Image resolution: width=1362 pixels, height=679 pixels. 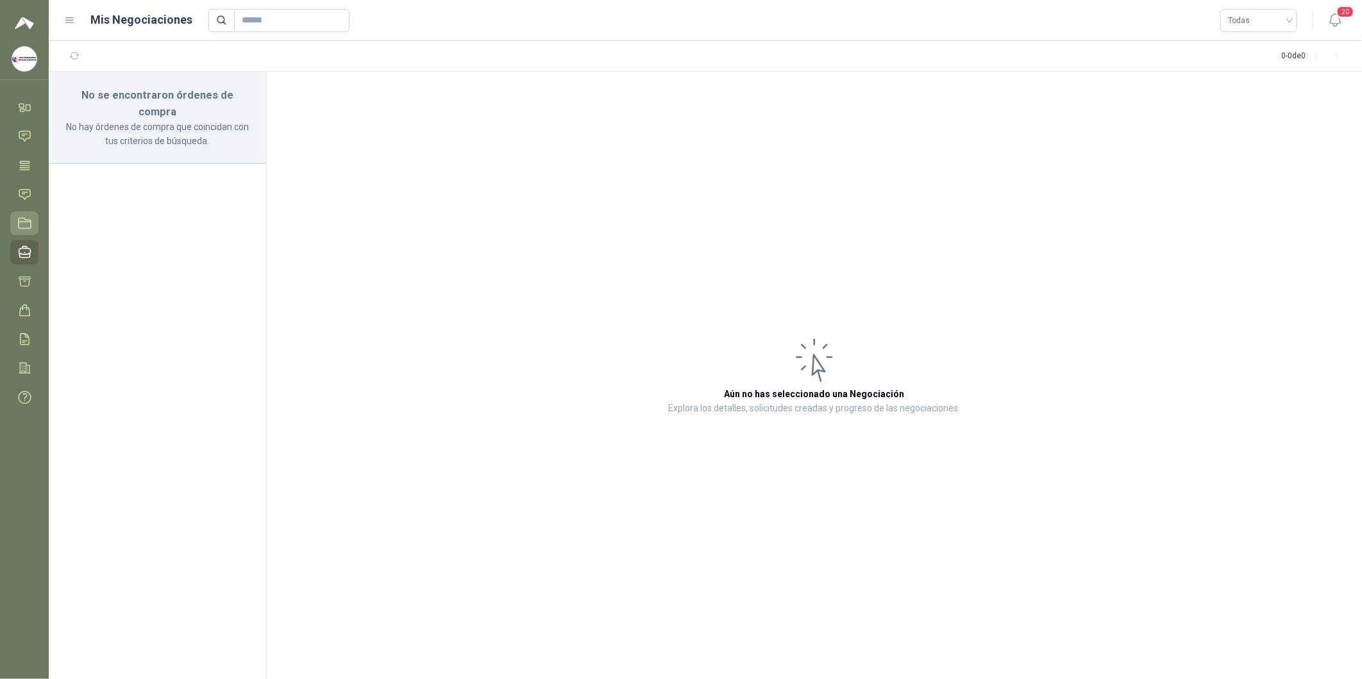 What do you see at coordinates (24, 59) in the screenshot?
I see `img: Company Logo` at bounding box center [24, 59].